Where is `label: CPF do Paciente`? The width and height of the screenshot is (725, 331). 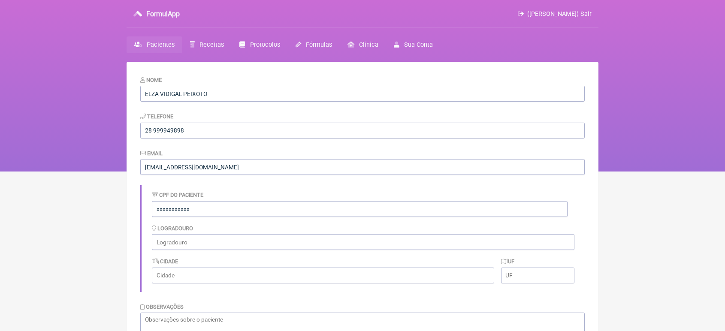
label: CPF do Paciente is located at coordinates (178, 195).